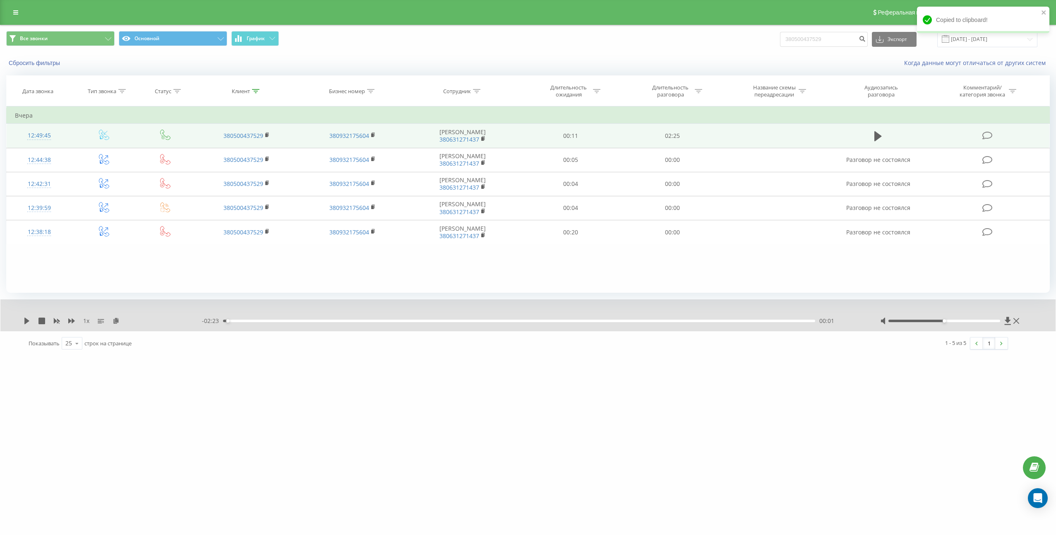 This screenshot has width=1056, height=535. Describe the element at coordinates (983, 91) in the screenshot. I see `div: Комментарий/категория звонка` at that location.